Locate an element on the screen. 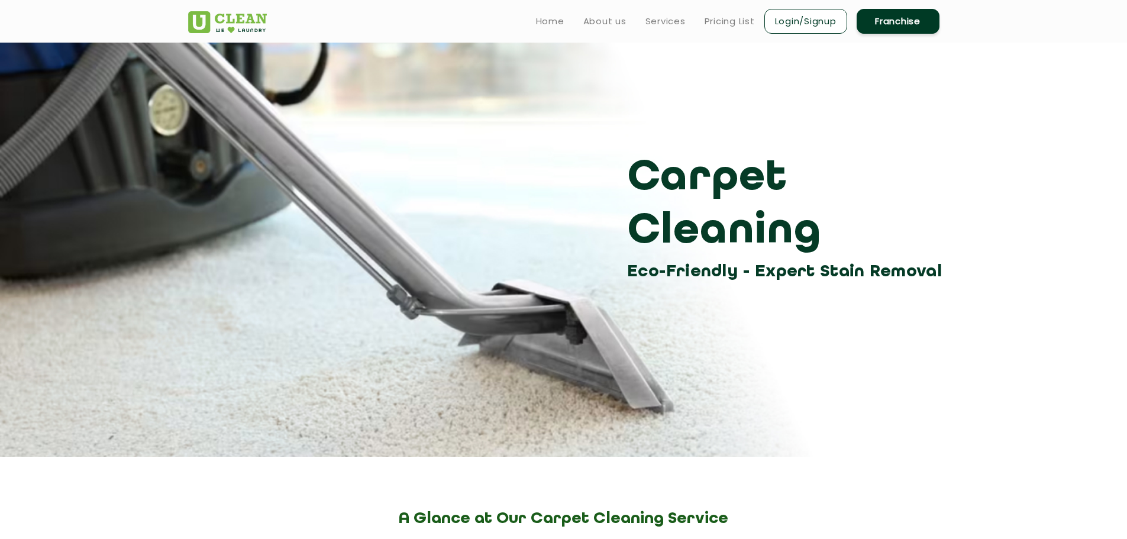  a: Services is located at coordinates (666, 21).